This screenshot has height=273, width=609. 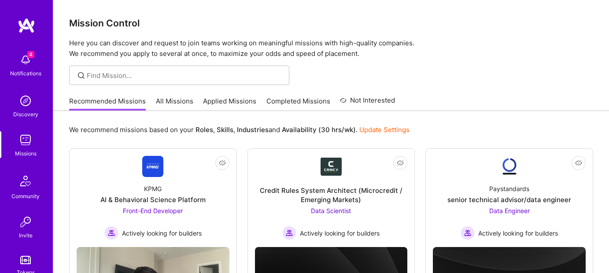 I want to click on span: Data Engineer, so click(x=509, y=210).